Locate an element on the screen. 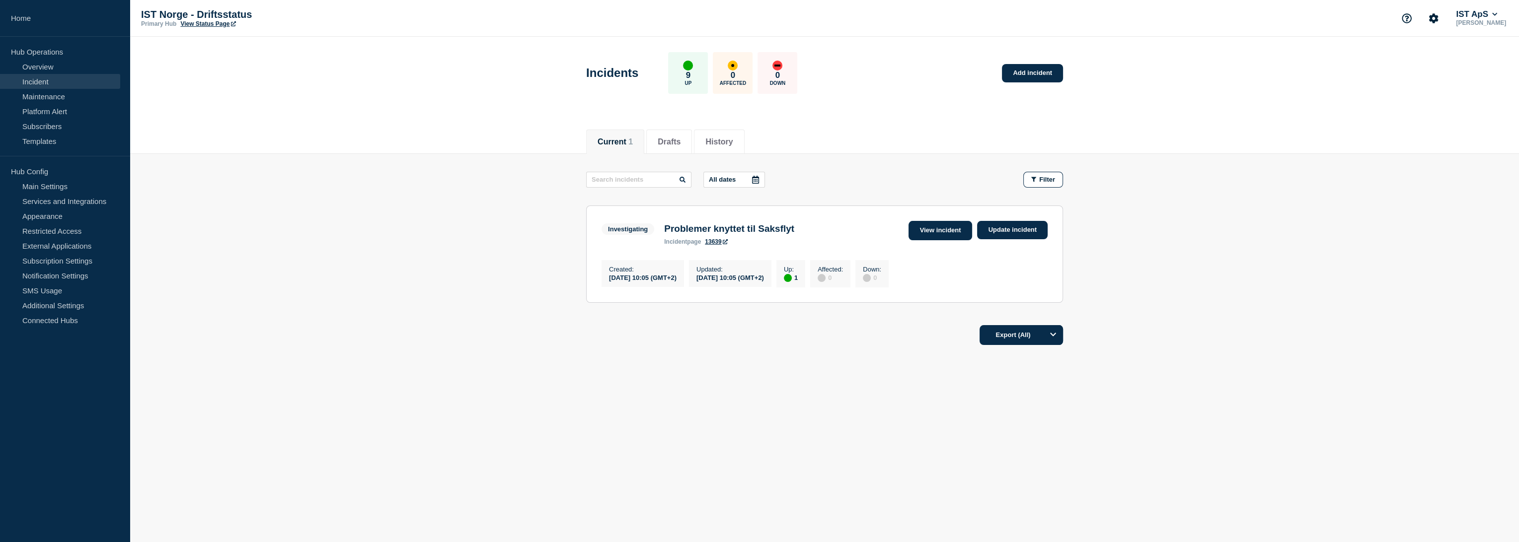 The width and height of the screenshot is (1519, 542). button: Support is located at coordinates (1406, 18).